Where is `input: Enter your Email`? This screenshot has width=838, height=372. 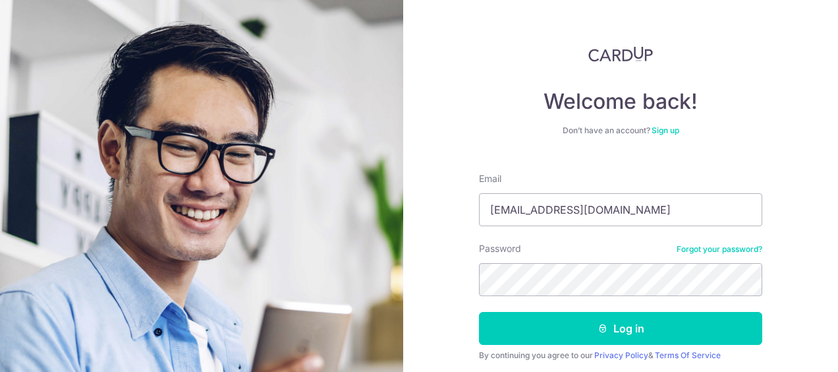 input: Enter your Email is located at coordinates (621, 210).